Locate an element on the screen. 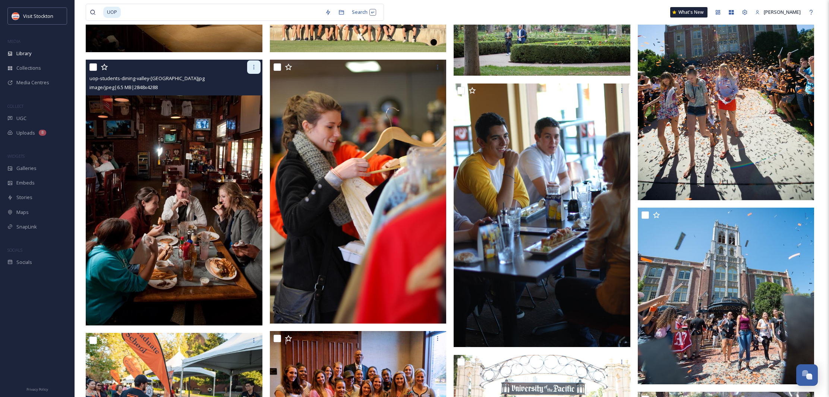  button: Open Chat is located at coordinates (807, 375).